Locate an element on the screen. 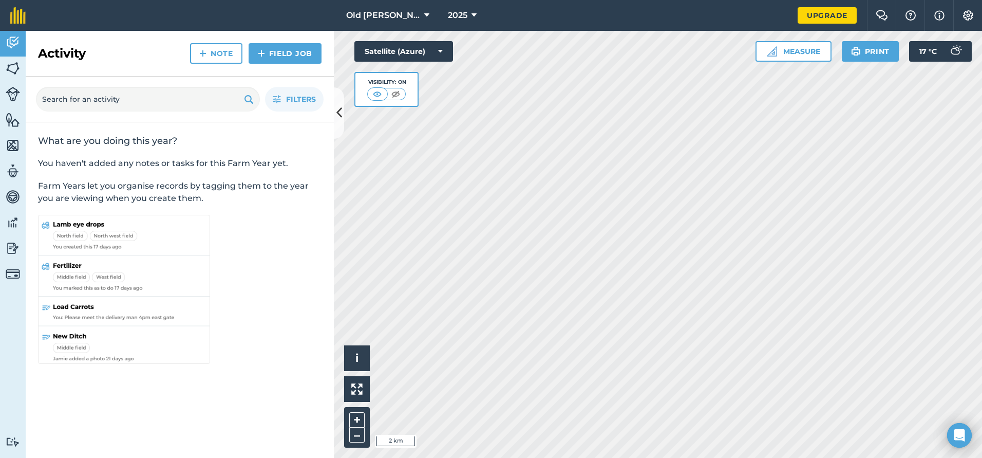 The image size is (982, 458). input: Search for an activity is located at coordinates (148, 99).